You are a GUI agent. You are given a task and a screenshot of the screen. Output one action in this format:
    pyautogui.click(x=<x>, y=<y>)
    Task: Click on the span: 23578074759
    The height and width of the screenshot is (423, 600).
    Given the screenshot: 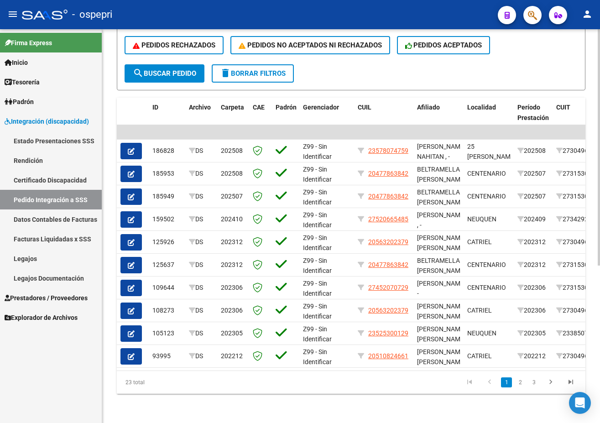 What is the action you would take?
    pyautogui.click(x=388, y=151)
    